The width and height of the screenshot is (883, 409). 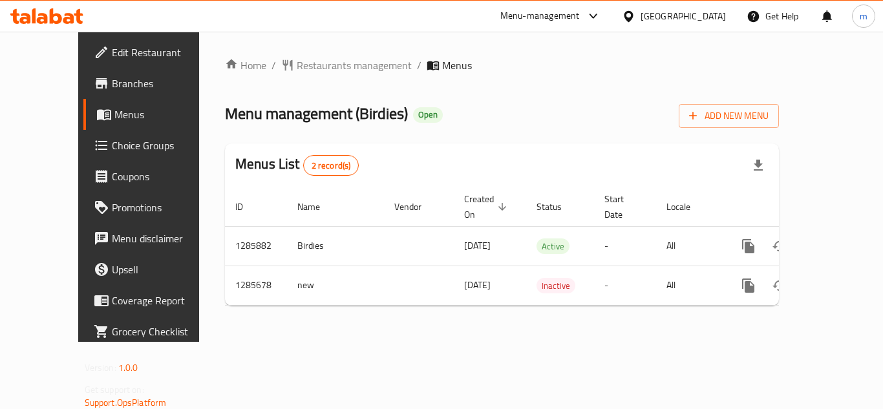 I want to click on h2: Menus List, so click(x=297, y=165).